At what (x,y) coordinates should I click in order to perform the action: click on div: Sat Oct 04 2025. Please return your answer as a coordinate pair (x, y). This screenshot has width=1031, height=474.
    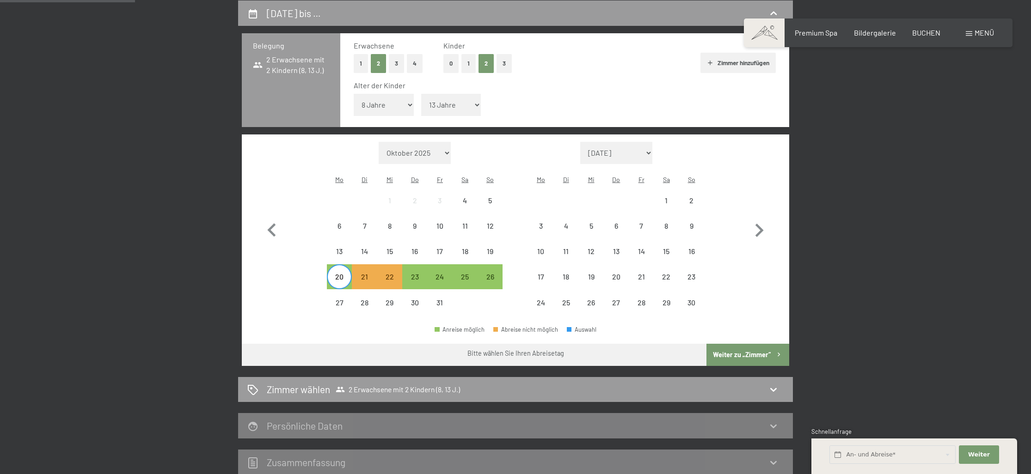
    Looking at the image, I should click on (465, 200).